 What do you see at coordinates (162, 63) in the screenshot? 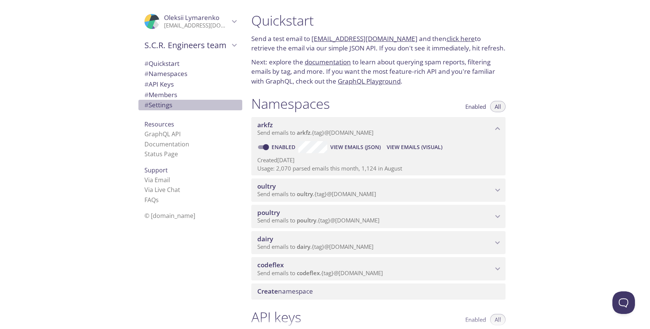
I see `span: Quickstart` at bounding box center [162, 63].